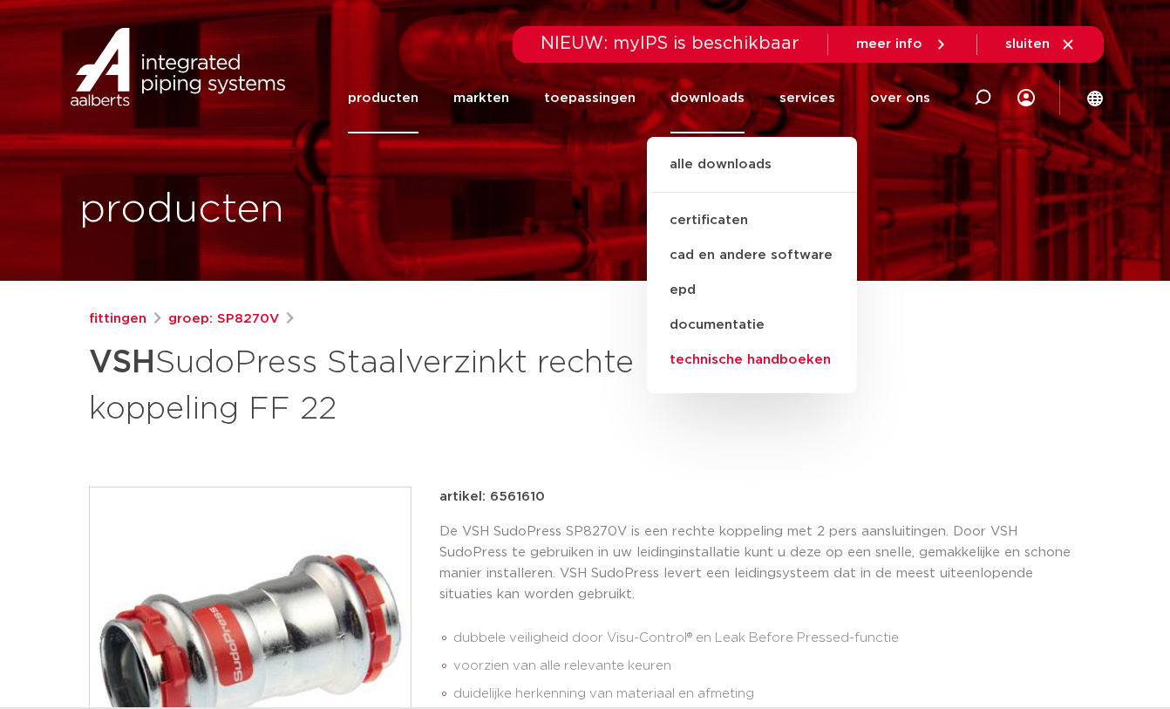  I want to click on strong: VSH, so click(122, 363).